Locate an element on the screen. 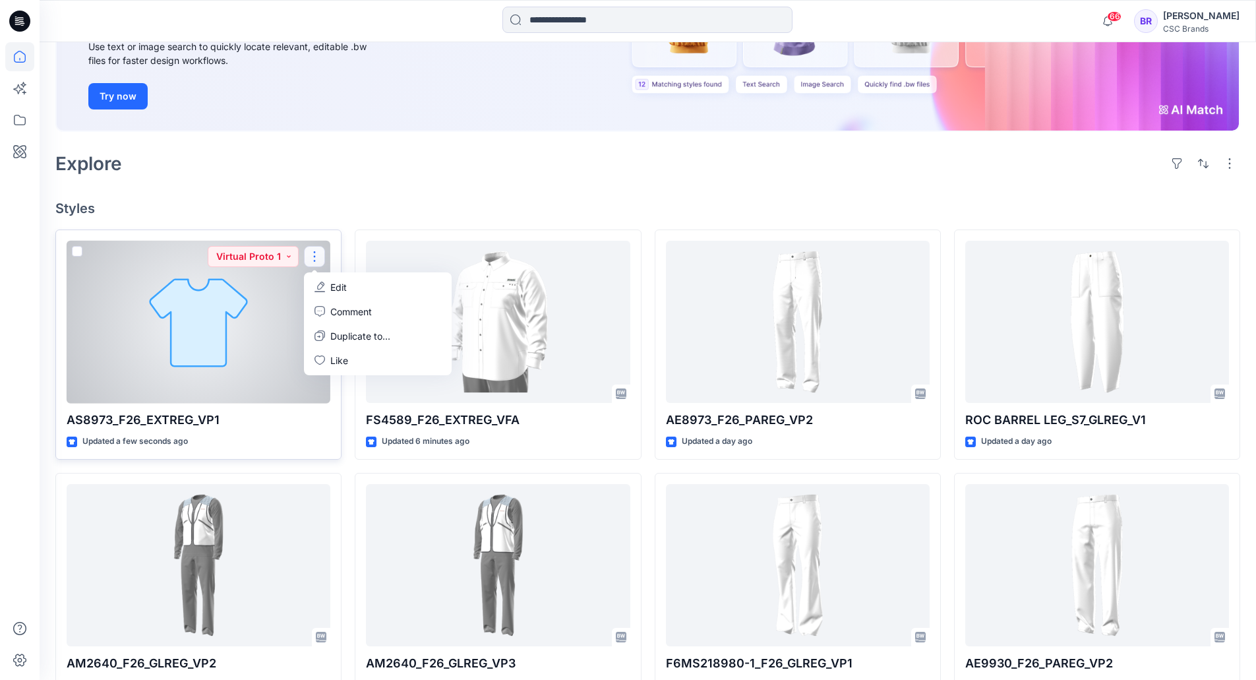 This screenshot has width=1256, height=680. p: F6MS218980-1_F26_GLREG_VP1 is located at coordinates (798, 664).